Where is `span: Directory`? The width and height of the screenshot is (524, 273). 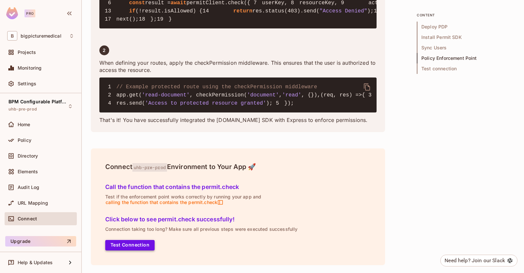
span: Directory is located at coordinates (28, 156).